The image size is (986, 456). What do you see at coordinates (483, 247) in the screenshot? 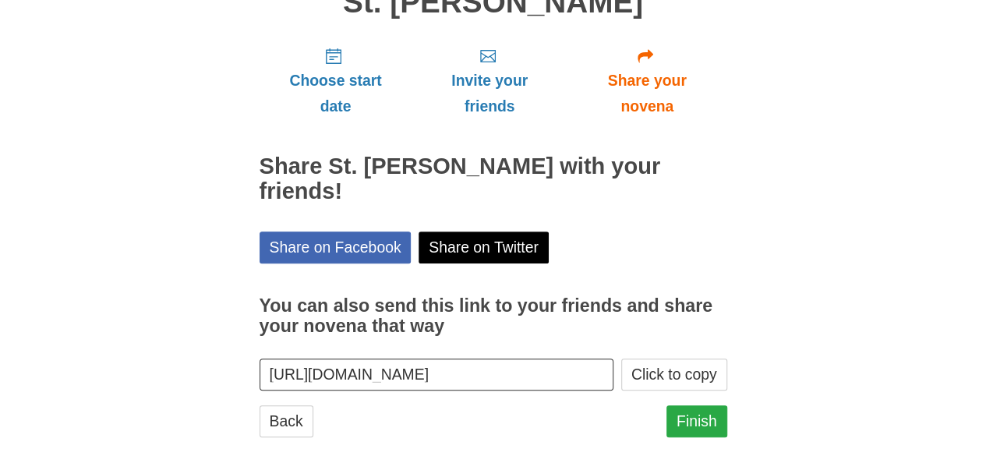
I see `a: Share on Twitter` at bounding box center [483, 247].